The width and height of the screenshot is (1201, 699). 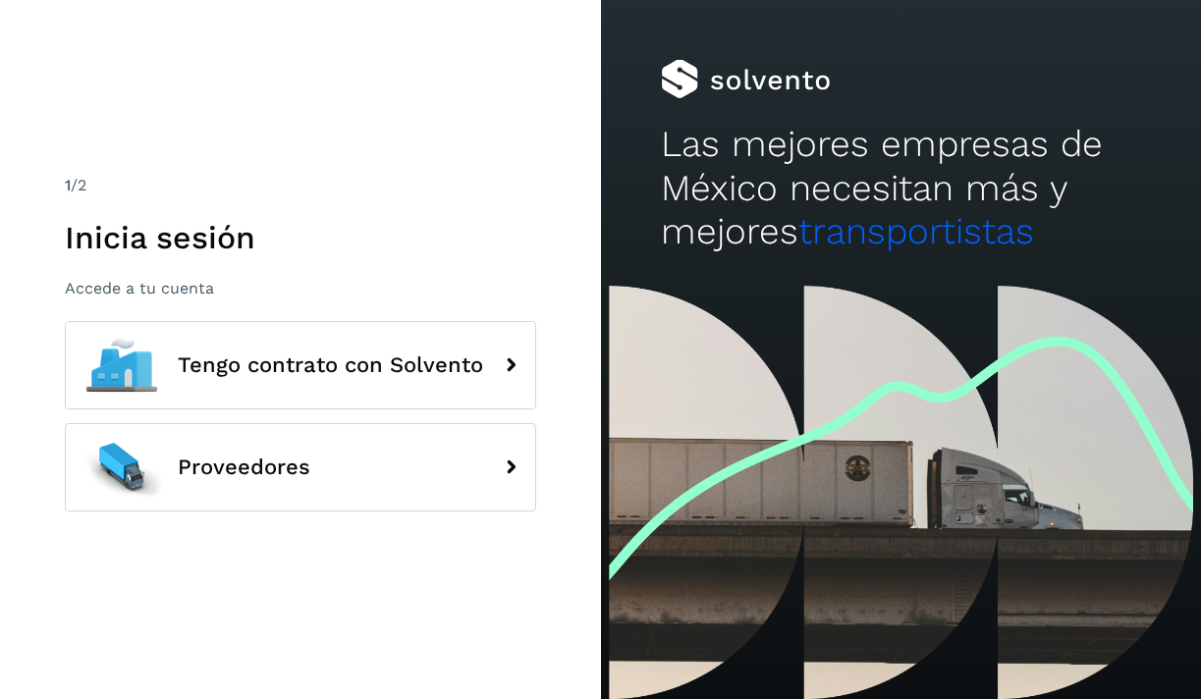 What do you see at coordinates (300, 186) in the screenshot?
I see `div: /2` at bounding box center [300, 186].